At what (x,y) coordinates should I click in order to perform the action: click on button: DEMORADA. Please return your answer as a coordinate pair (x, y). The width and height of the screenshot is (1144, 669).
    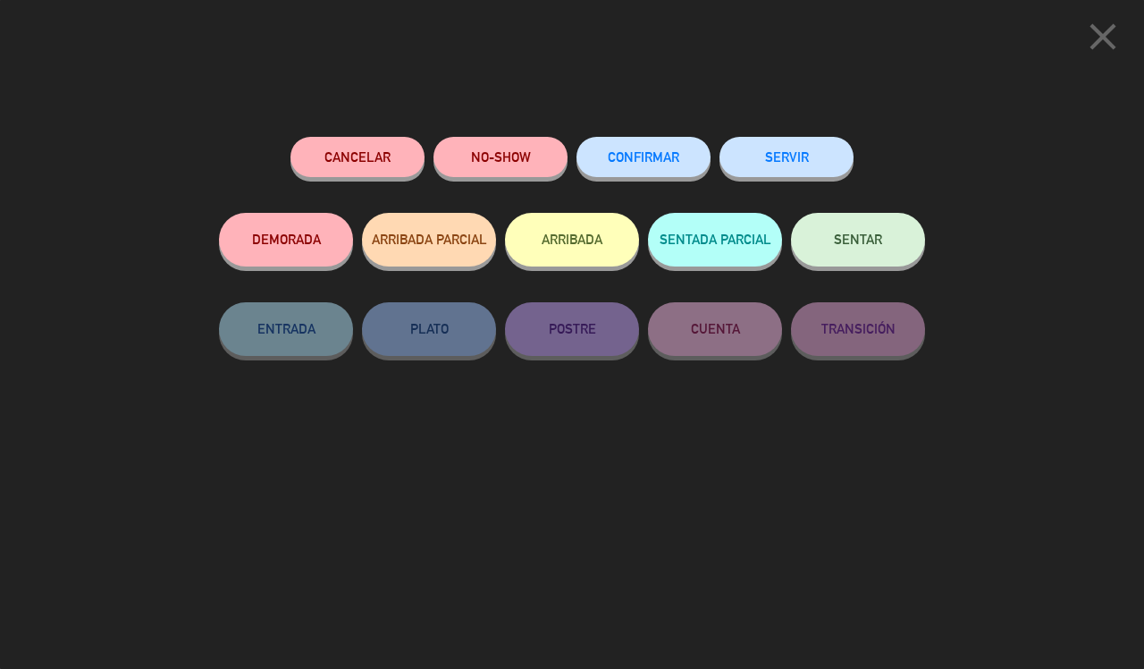
    Looking at the image, I should click on (286, 240).